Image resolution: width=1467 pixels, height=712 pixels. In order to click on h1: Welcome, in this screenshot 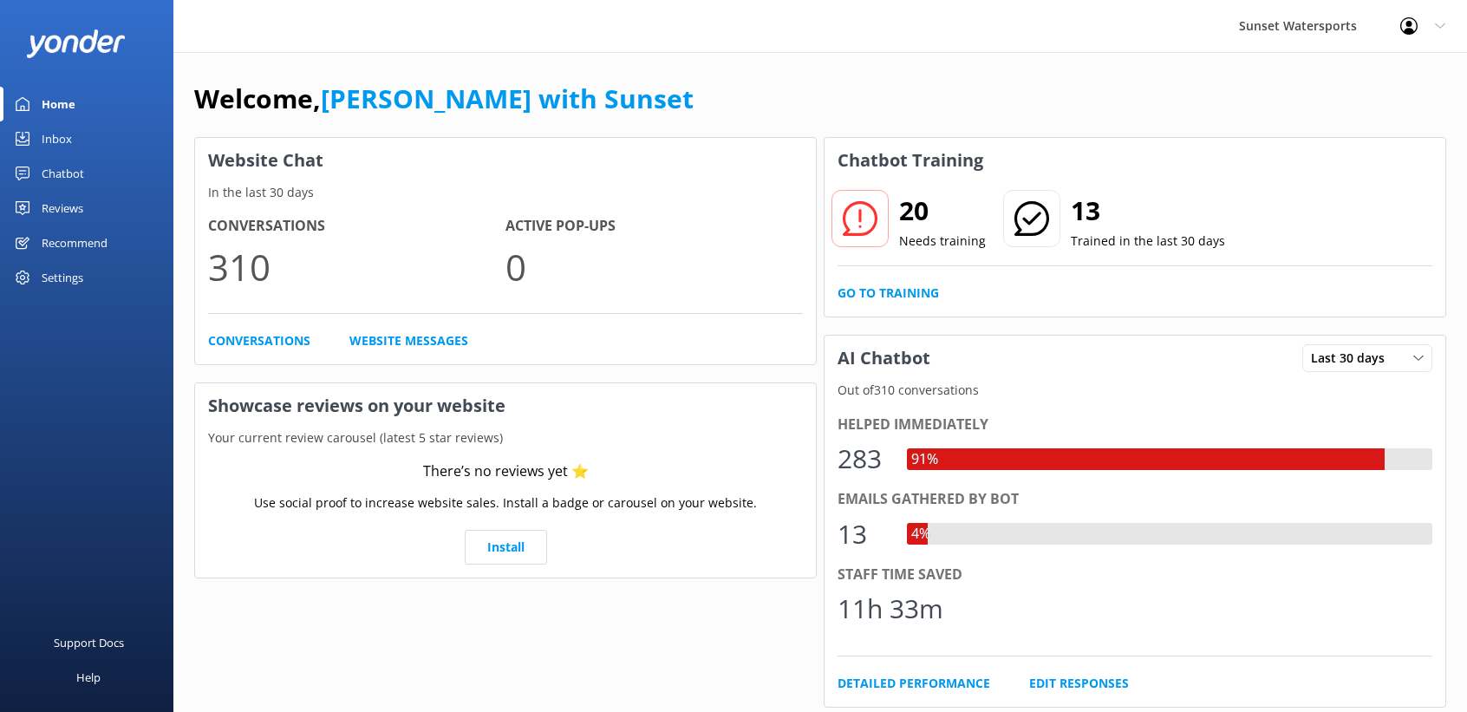, I will do `click(444, 99)`.